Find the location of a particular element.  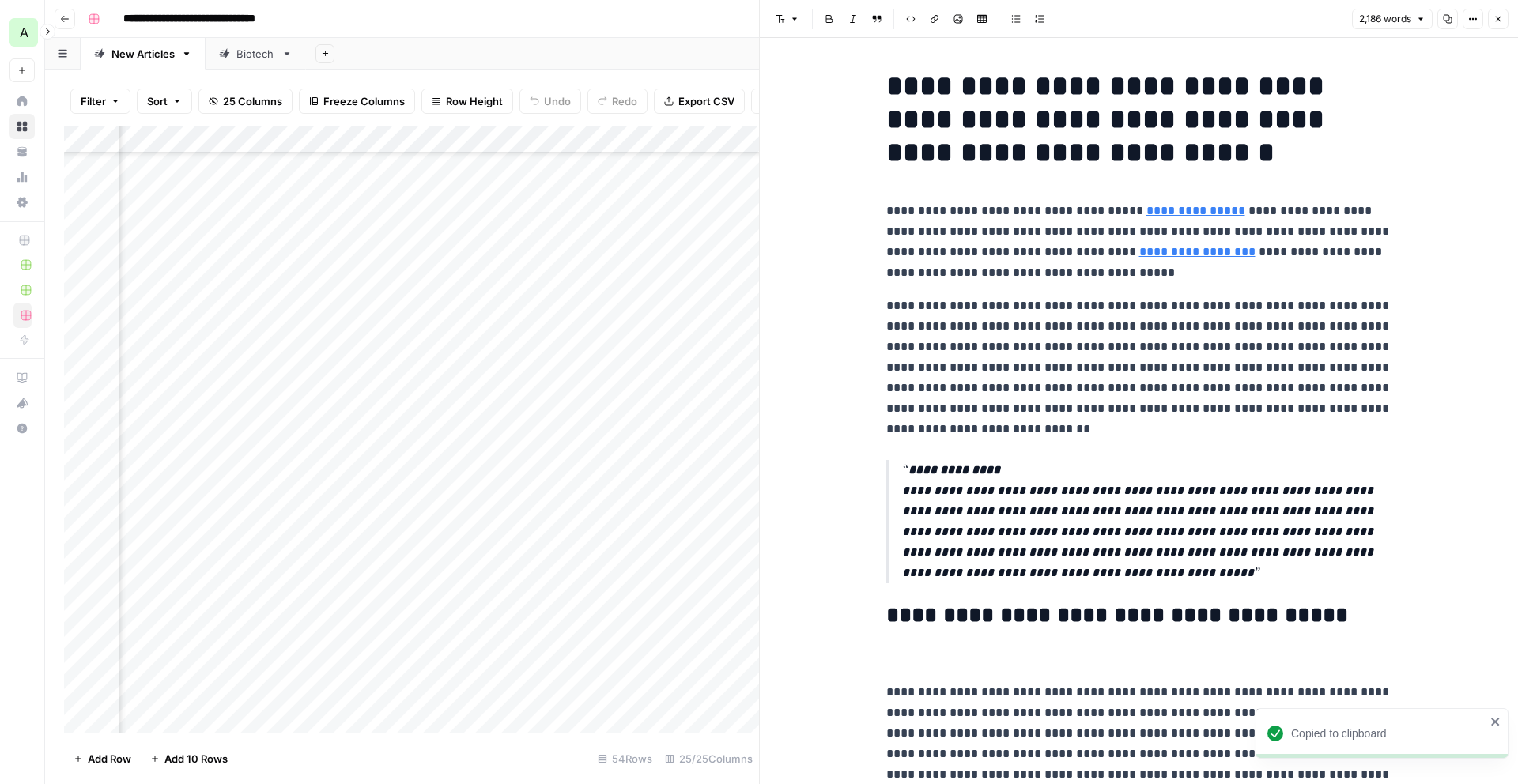

span: Freeze Columns is located at coordinates (363, 101).